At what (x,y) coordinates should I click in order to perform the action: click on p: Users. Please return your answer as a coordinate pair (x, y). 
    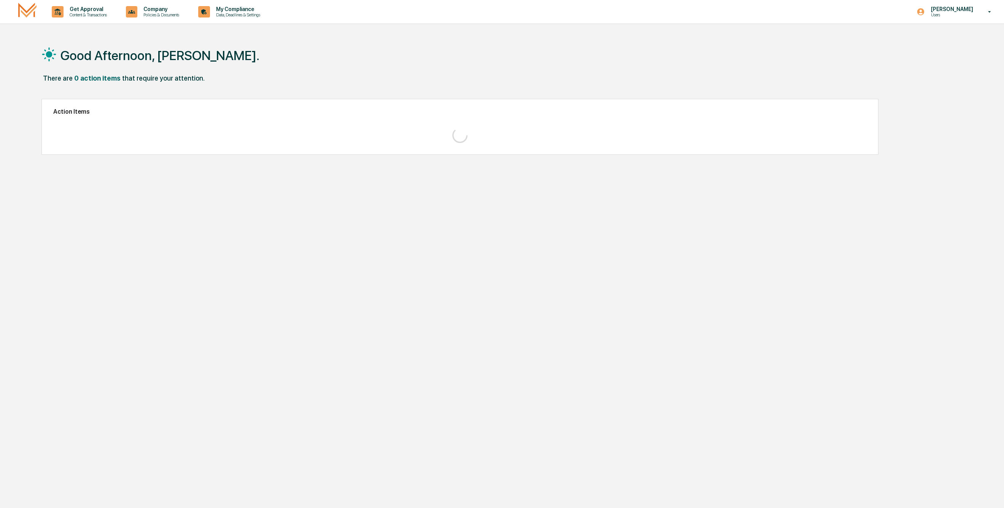
    Looking at the image, I should click on (951, 15).